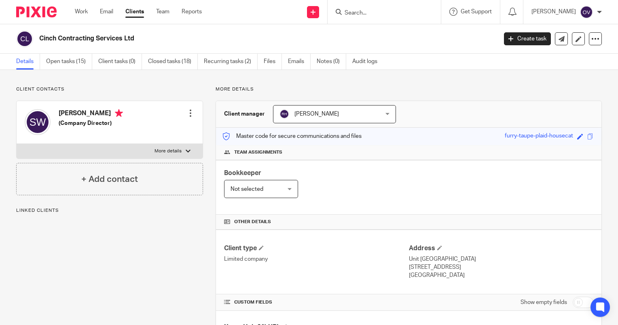 This screenshot has height=325, width=618. I want to click on span: Get Support, so click(476, 12).